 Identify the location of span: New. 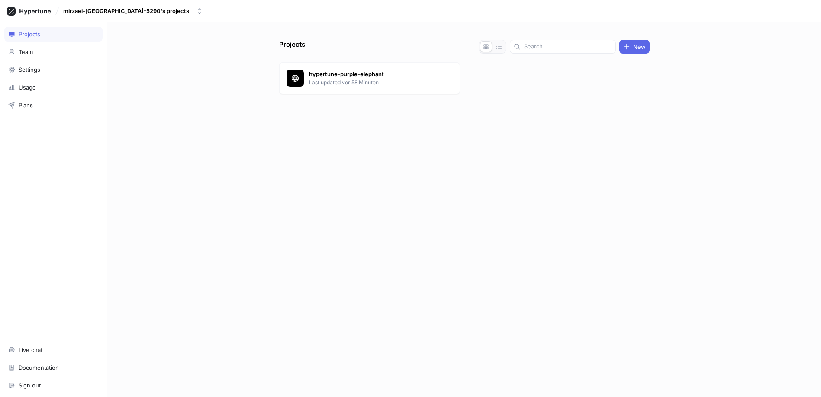
(639, 47).